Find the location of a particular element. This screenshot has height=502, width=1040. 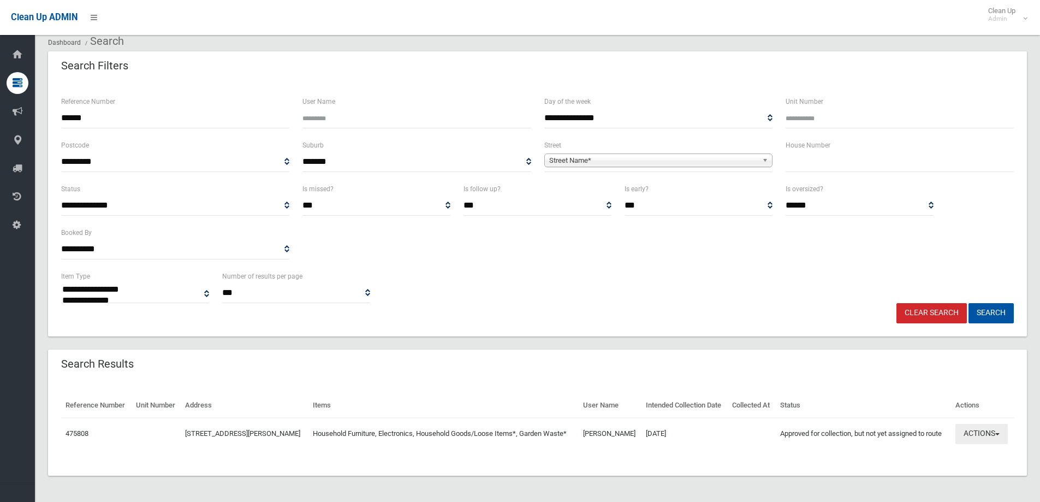

th: Actions is located at coordinates (982, 405).